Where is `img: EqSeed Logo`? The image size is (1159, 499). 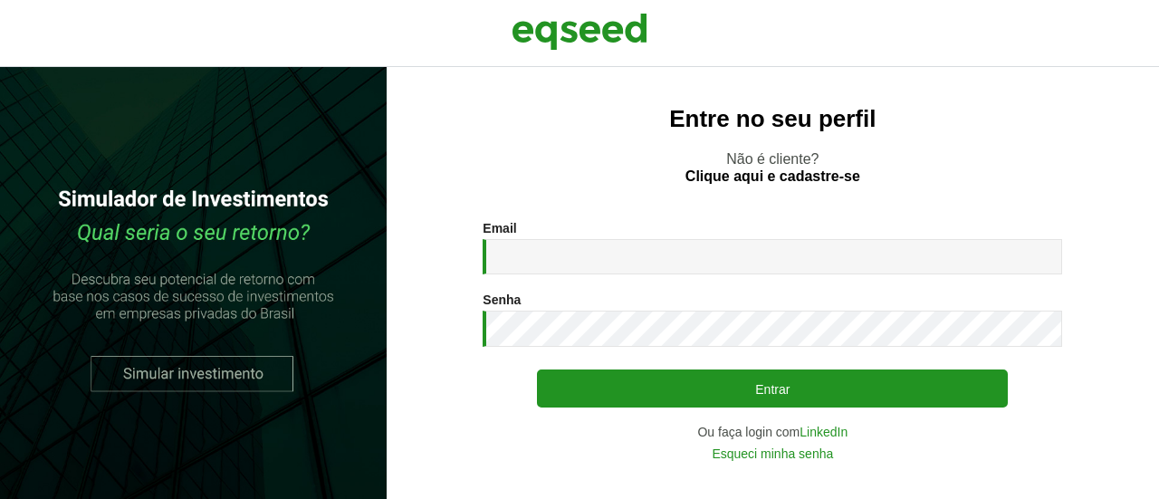 img: EqSeed Logo is located at coordinates (580, 32).